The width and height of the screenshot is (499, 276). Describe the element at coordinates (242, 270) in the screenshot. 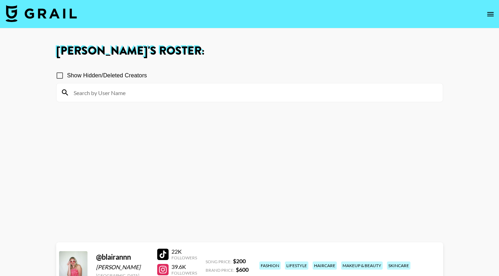

I see `strong: $ 600` at that location.